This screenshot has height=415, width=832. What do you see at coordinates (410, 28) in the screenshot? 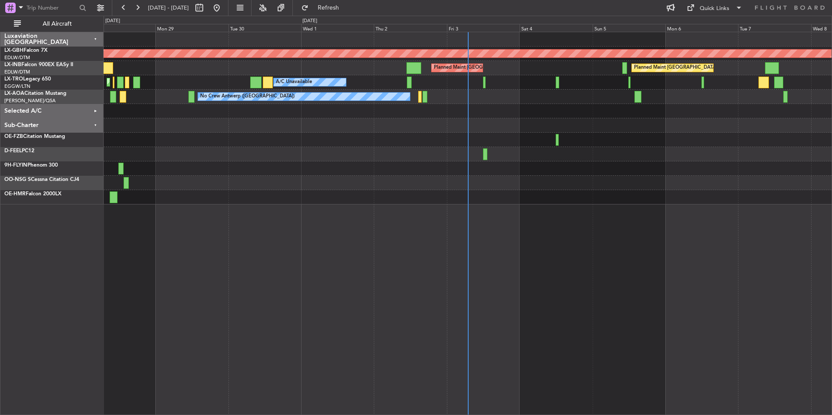
I see `div: Thu 2` at bounding box center [410, 28].